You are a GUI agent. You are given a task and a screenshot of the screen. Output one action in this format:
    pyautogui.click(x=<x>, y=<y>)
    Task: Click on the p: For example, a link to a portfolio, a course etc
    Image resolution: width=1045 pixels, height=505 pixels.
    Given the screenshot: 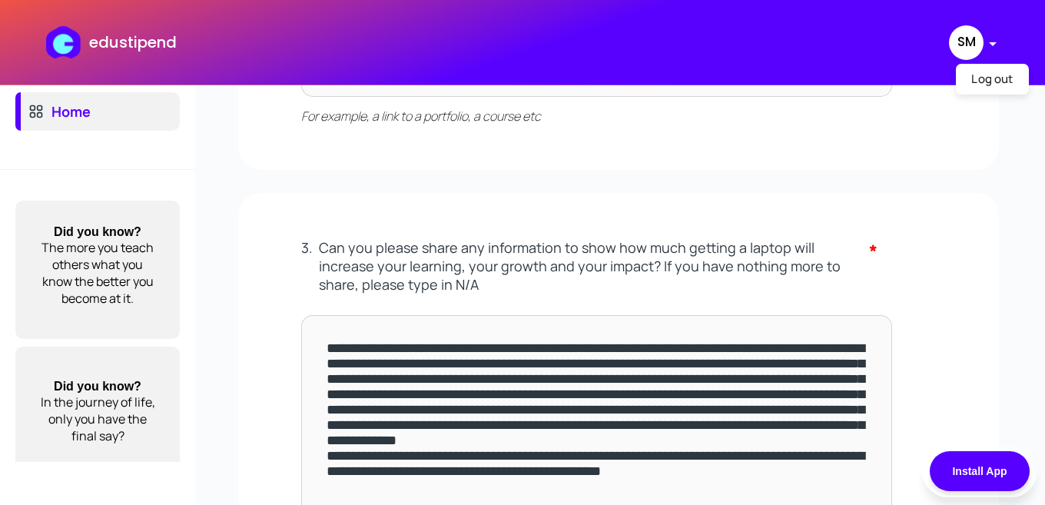 What is the action you would take?
    pyautogui.click(x=619, y=111)
    